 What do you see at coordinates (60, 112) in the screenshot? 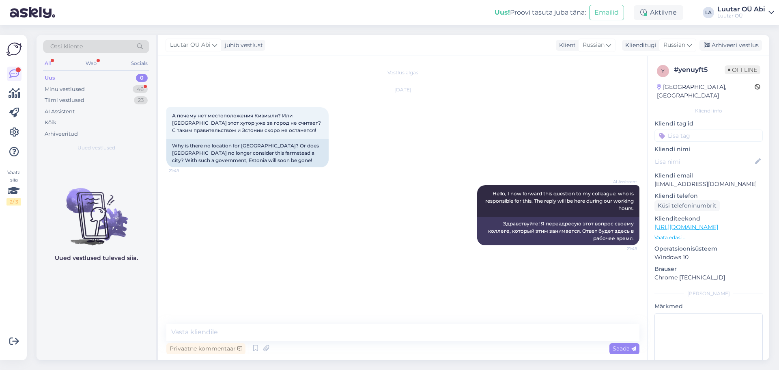
I see `div: AI Assistent` at bounding box center [60, 112].